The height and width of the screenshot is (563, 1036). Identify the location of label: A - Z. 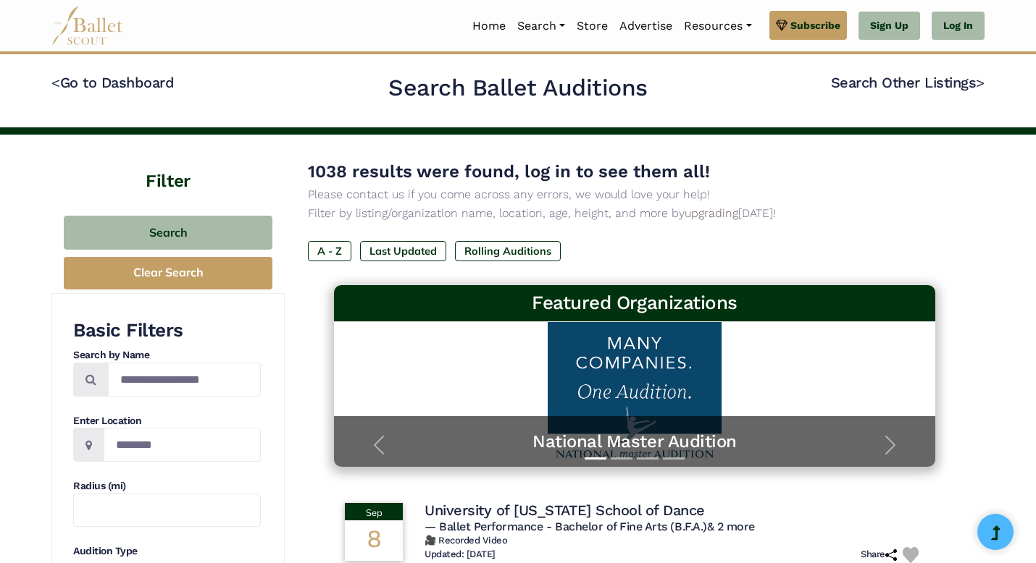
(330, 251).